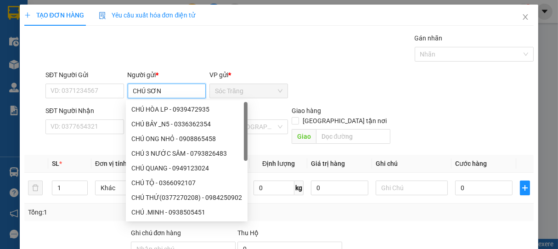 The width and height of the screenshot is (558, 249). What do you see at coordinates (328, 164) in the screenshot?
I see `span: Giá trị hàng` at bounding box center [328, 164].